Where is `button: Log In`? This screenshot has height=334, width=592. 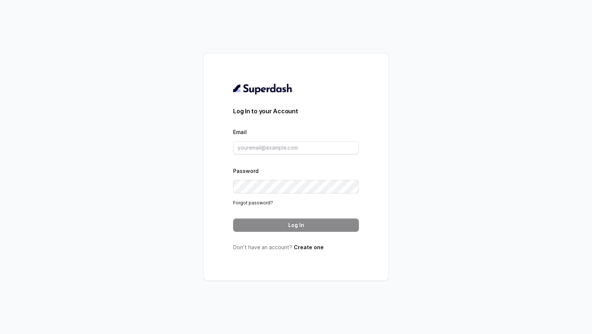 button: Log In is located at coordinates (296, 225).